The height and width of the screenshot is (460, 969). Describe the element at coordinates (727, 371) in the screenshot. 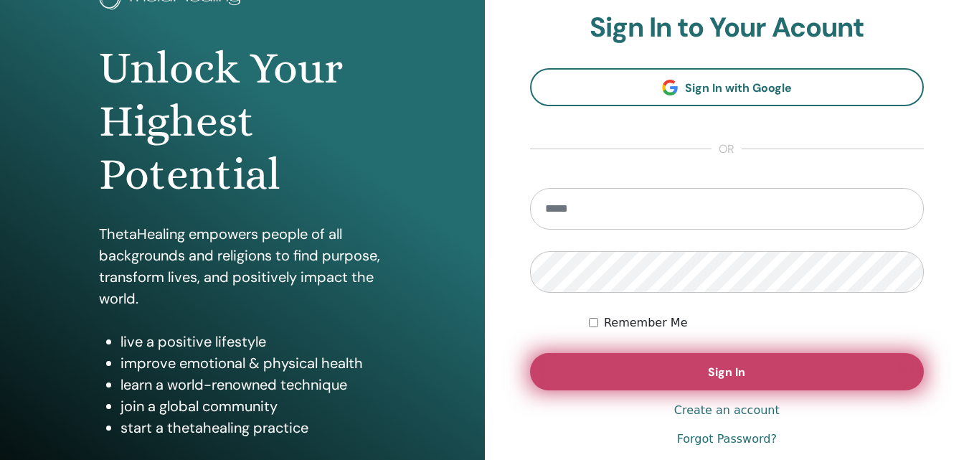

I see `button: Sign In` at that location.